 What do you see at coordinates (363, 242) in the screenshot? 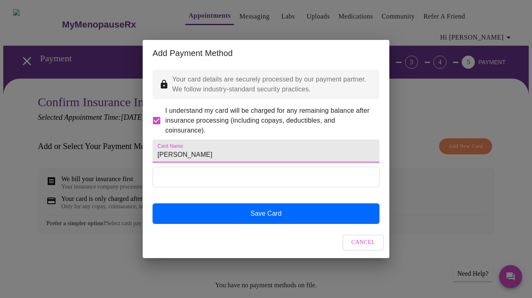
I see `span: Cancel` at bounding box center [363, 242].